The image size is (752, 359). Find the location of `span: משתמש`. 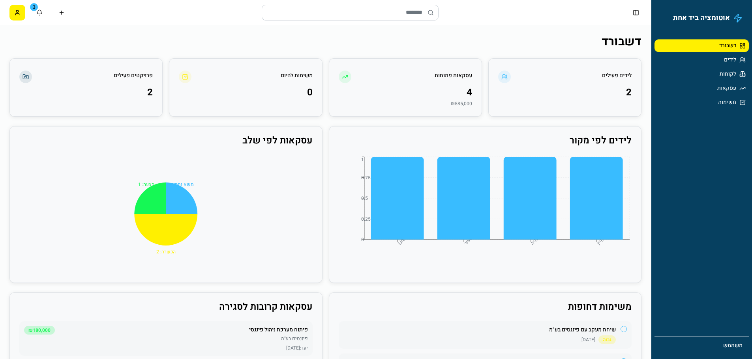

span: משתמש is located at coordinates (701, 346).